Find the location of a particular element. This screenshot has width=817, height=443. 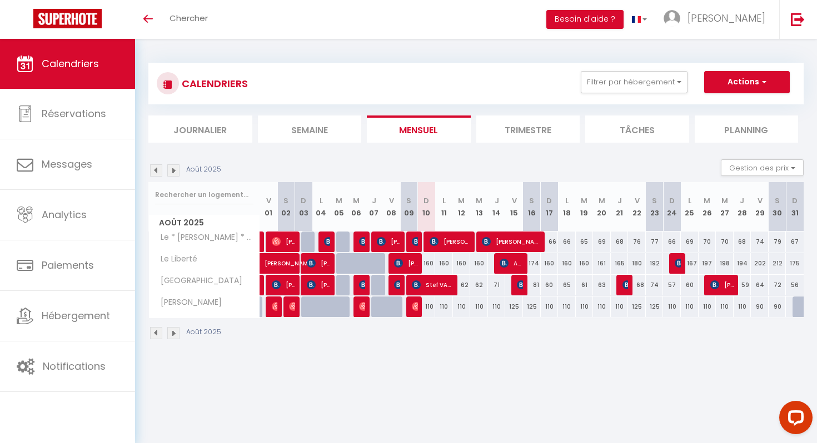

div: 74 is located at coordinates (654, 285).